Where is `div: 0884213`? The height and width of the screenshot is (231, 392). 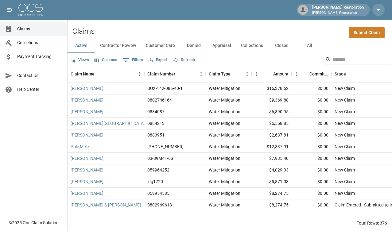
div: 0884213 is located at coordinates (156, 124).